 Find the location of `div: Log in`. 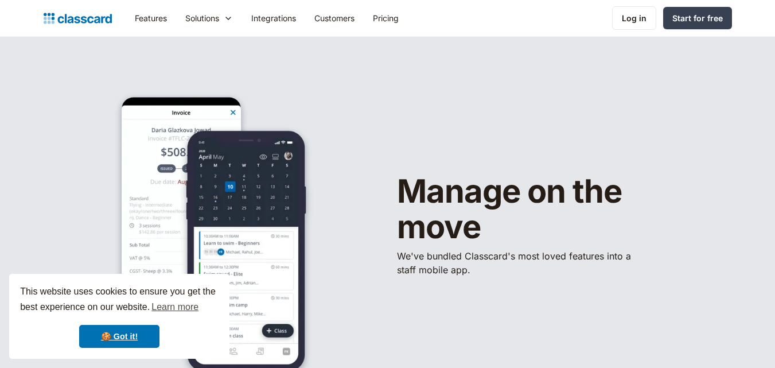

div: Log in is located at coordinates (634, 18).